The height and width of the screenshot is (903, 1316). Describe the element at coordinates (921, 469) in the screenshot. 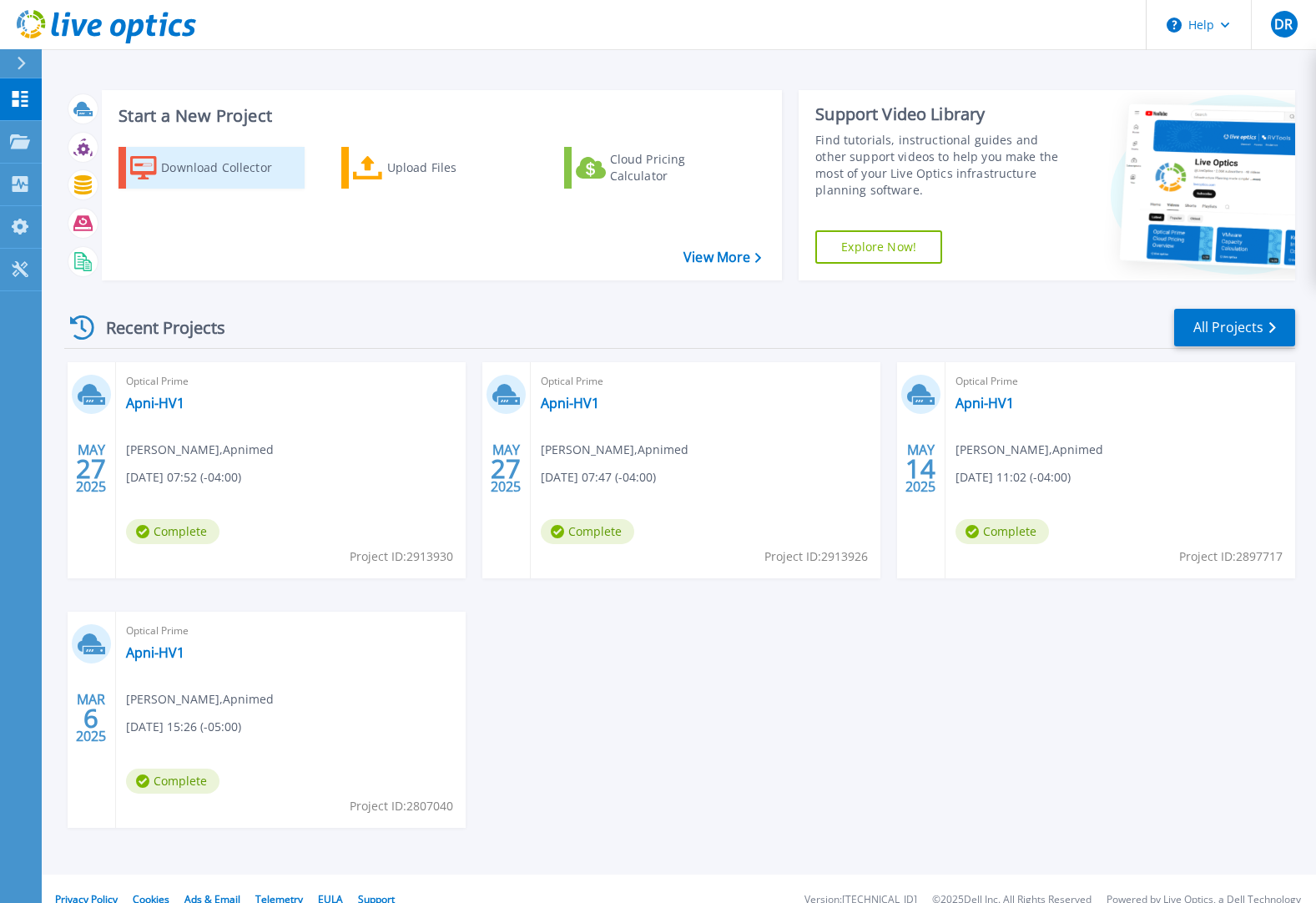

I see `span: 14` at that location.